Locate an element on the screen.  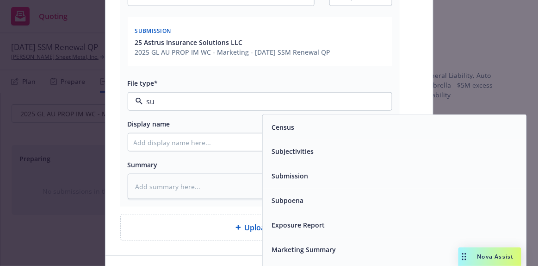
span: Subpoena is located at coordinates (287, 200).